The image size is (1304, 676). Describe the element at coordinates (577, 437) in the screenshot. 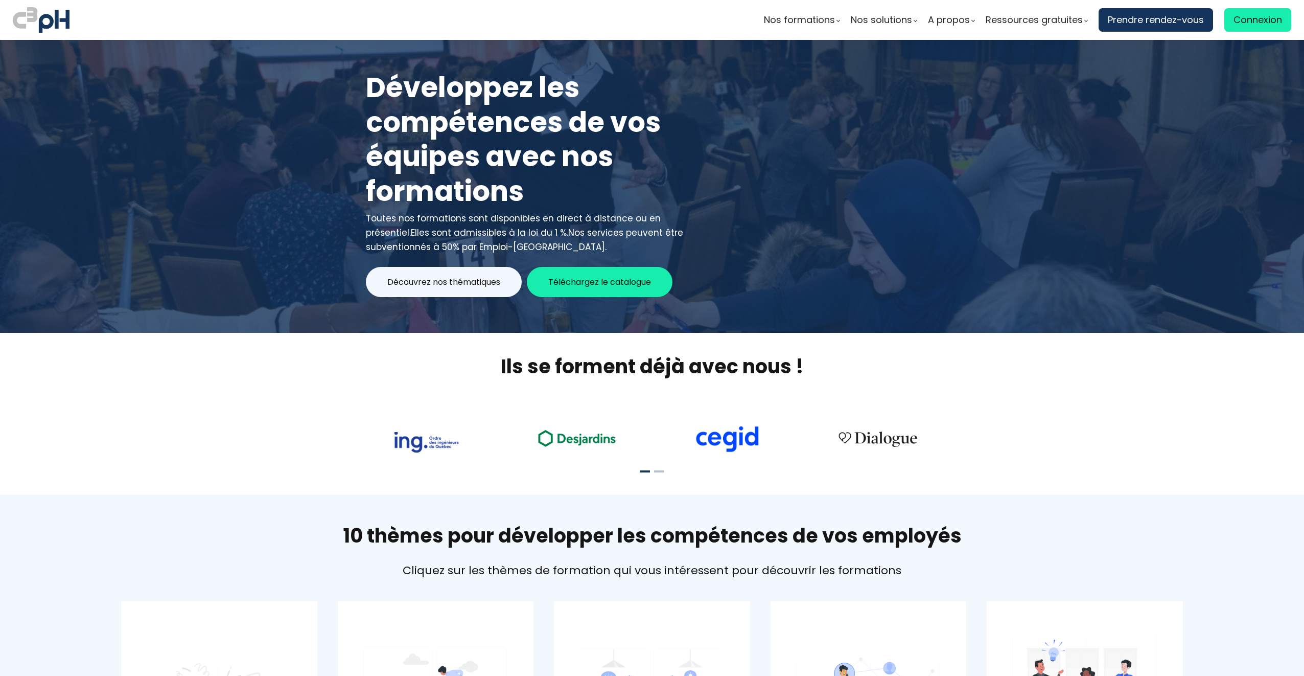

I see `img: ea49a208ccc4d6e7deb170dc1c457f3b.png` at that location.